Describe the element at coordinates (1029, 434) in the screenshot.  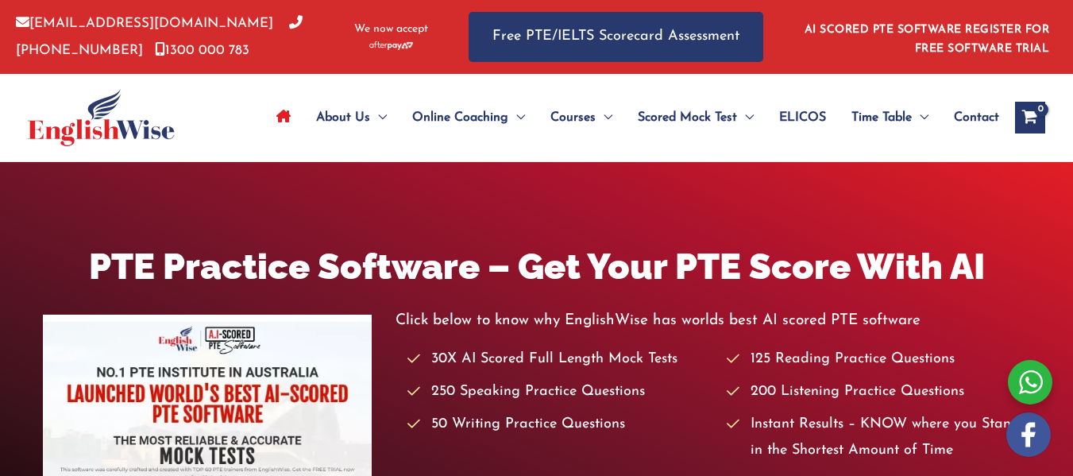
I see `img: white-facebook.png` at that location.